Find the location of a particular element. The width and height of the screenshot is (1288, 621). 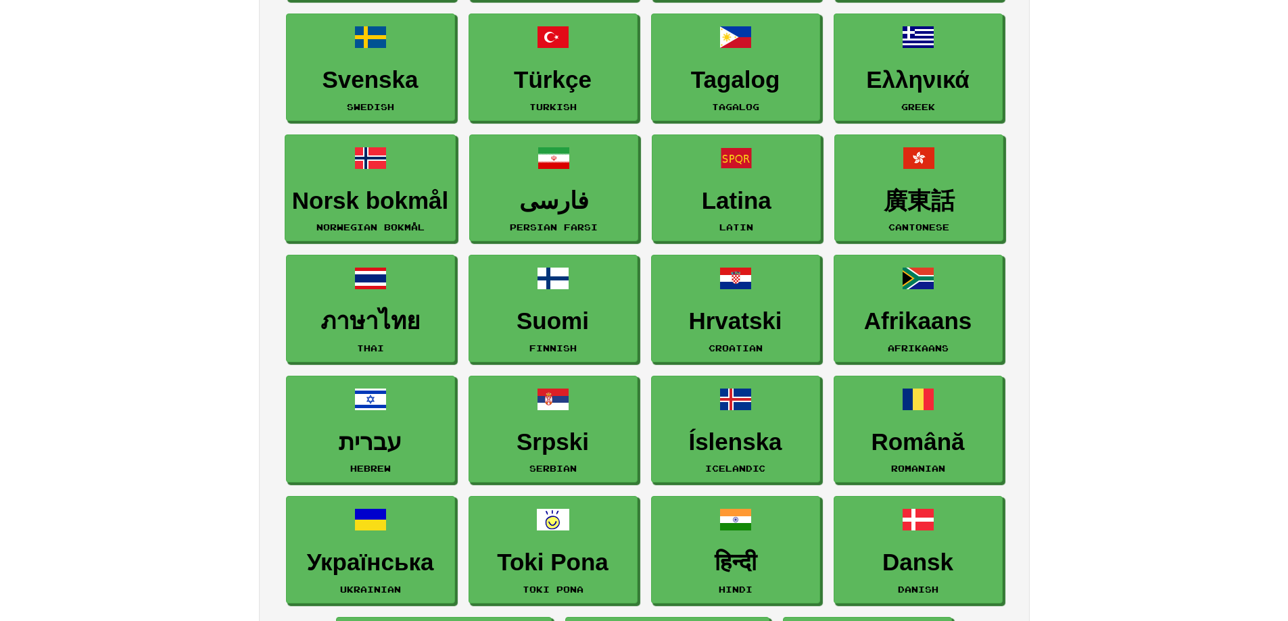

h3: Íslenska is located at coordinates (735, 442).